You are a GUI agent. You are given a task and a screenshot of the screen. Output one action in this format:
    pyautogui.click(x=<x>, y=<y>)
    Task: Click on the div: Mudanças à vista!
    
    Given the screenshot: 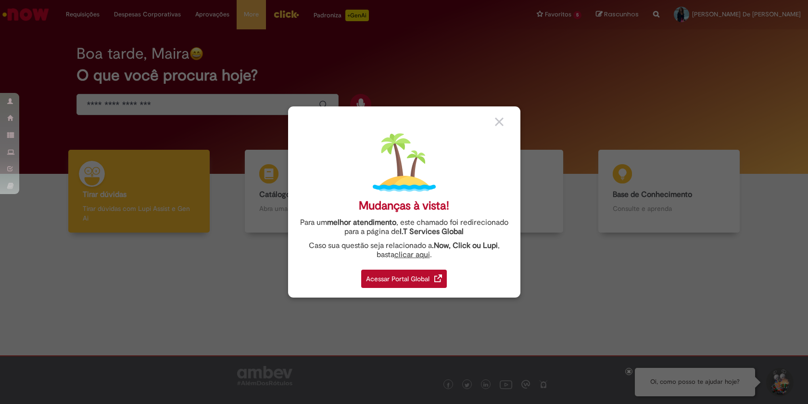 What is the action you would take?
    pyautogui.click(x=404, y=205)
    